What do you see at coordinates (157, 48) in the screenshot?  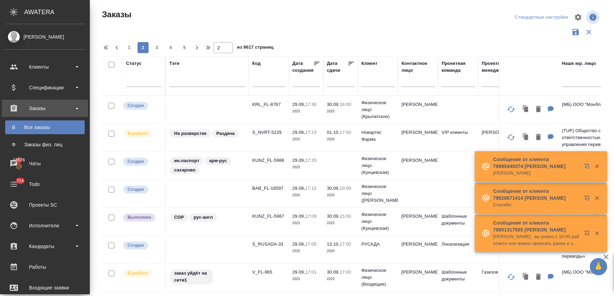 I see `span: 3` at bounding box center [157, 48].